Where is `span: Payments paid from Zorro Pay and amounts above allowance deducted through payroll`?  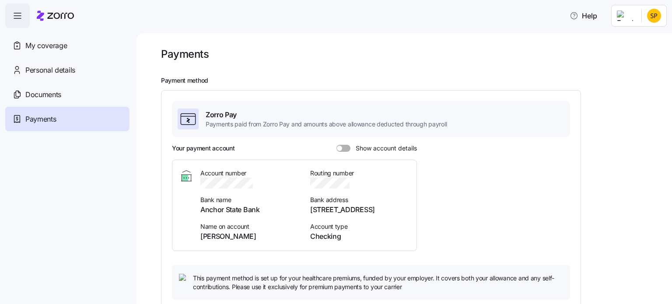
span: Payments paid from Zorro Pay and amounts above allowance deducted through payroll is located at coordinates (326, 124).